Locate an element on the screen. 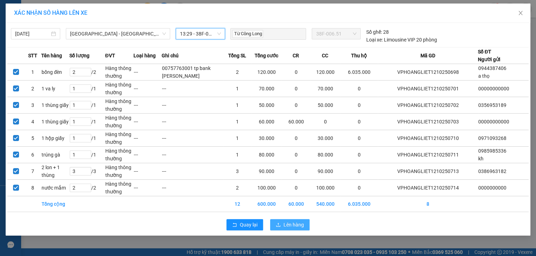 Image resolution: width=536 pixels, height=256 pixels. span: Số ghế: is located at coordinates (374, 32).